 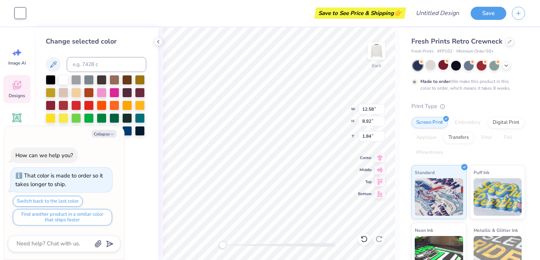 What do you see at coordinates (223, 245) in the screenshot?
I see `div: Accessibility label` at bounding box center [223, 245].